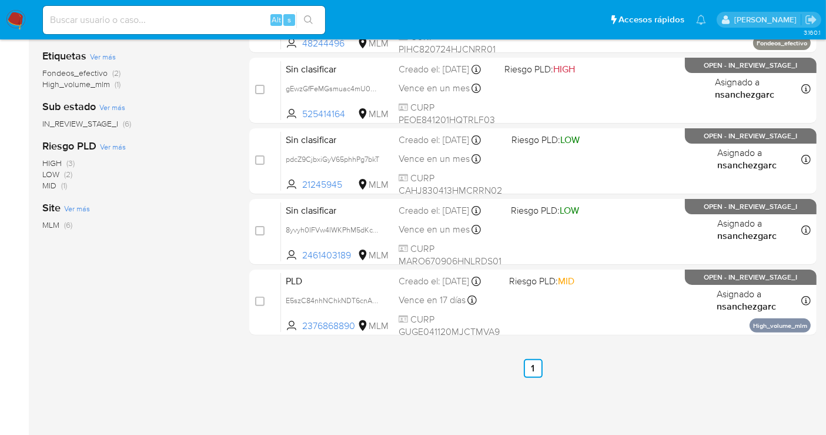 The width and height of the screenshot is (826, 435). I want to click on span: Alt, so click(276, 19).